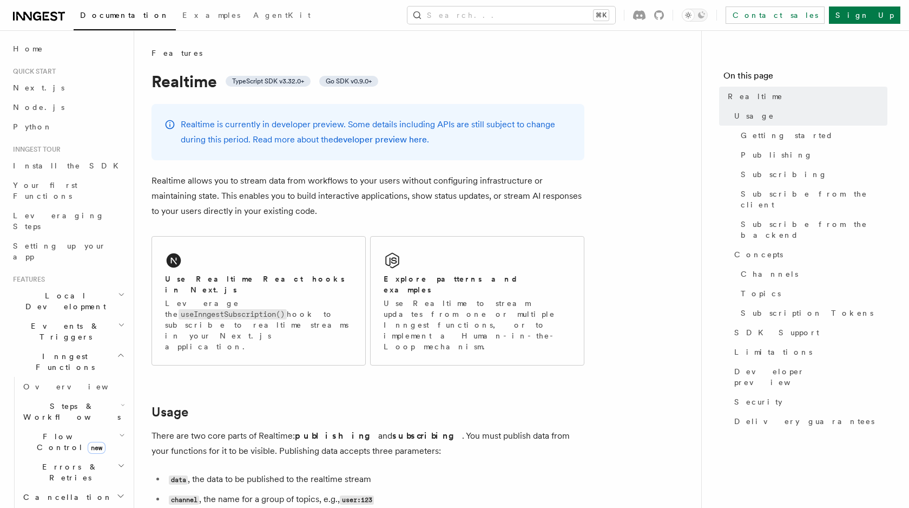 Image resolution: width=909 pixels, height=508 pixels. What do you see at coordinates (282, 16) in the screenshot?
I see `a: AgentKit` at bounding box center [282, 16].